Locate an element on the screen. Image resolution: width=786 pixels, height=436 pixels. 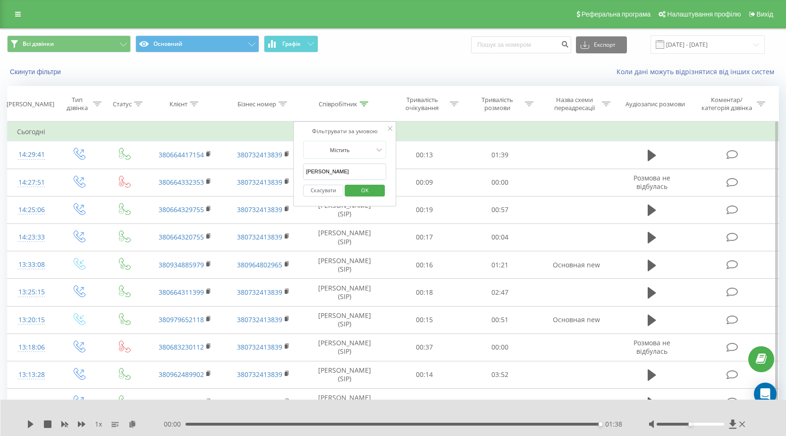
td: 00:15 is located at coordinates (425, 320).